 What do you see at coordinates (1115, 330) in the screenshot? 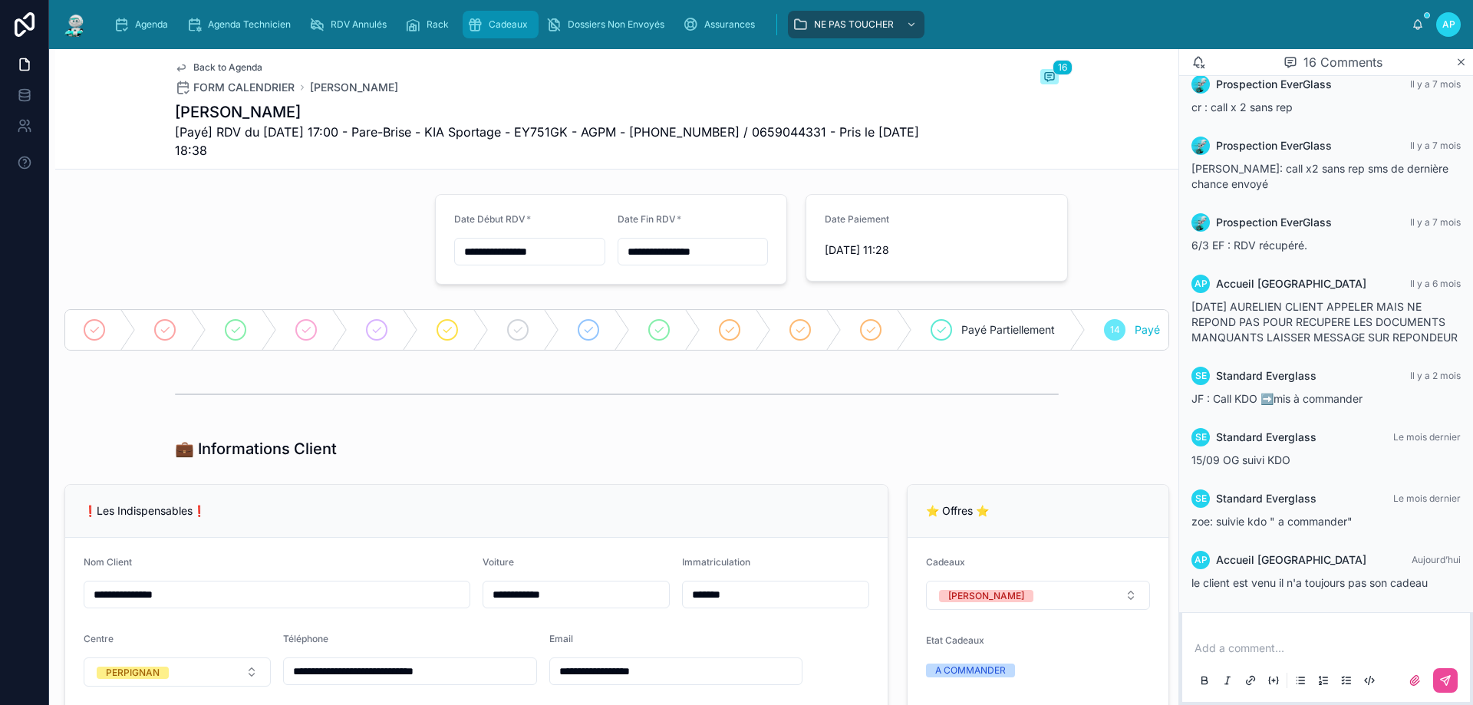
I see `span: 14` at bounding box center [1115, 330].